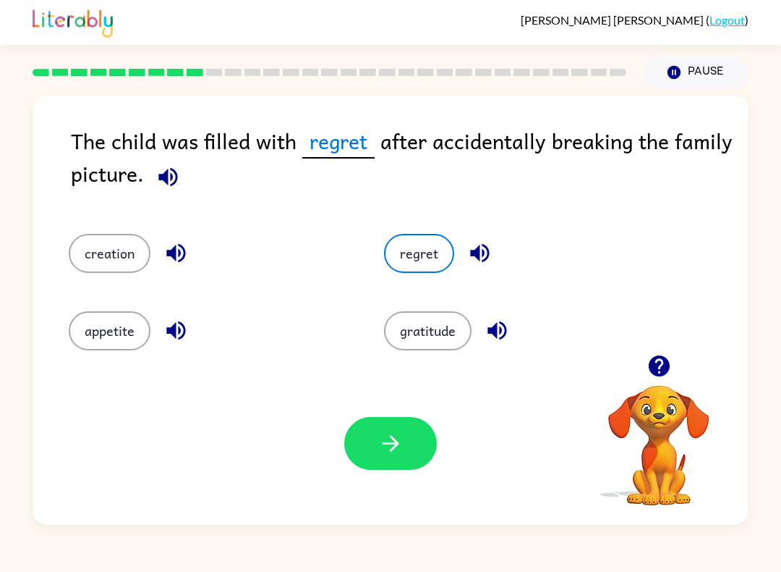 This screenshot has width=781, height=572. What do you see at coordinates (109, 331) in the screenshot?
I see `button: appetite` at bounding box center [109, 331].